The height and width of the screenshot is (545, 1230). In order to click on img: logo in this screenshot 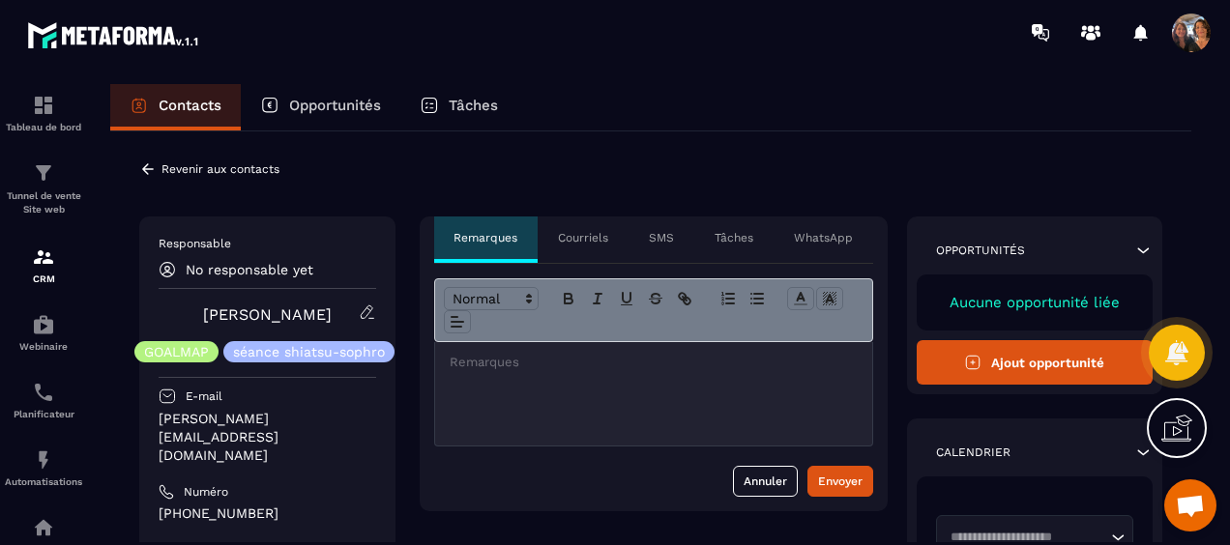, I will do `click(114, 35)`.